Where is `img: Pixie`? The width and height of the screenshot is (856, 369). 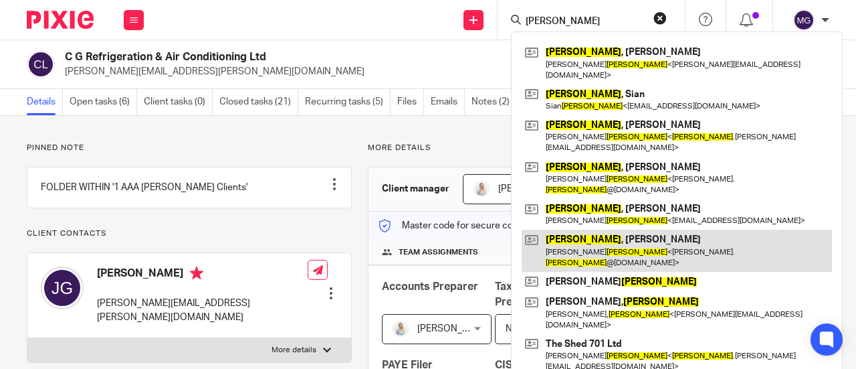 img: Pixie is located at coordinates (60, 19).